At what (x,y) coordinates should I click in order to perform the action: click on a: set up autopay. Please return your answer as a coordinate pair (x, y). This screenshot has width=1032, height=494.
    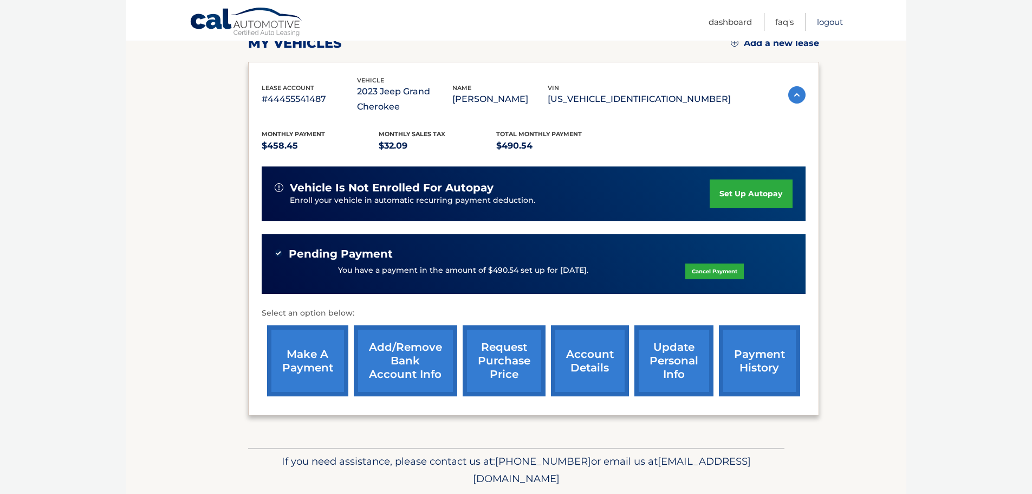
    Looking at the image, I should click on (751, 193).